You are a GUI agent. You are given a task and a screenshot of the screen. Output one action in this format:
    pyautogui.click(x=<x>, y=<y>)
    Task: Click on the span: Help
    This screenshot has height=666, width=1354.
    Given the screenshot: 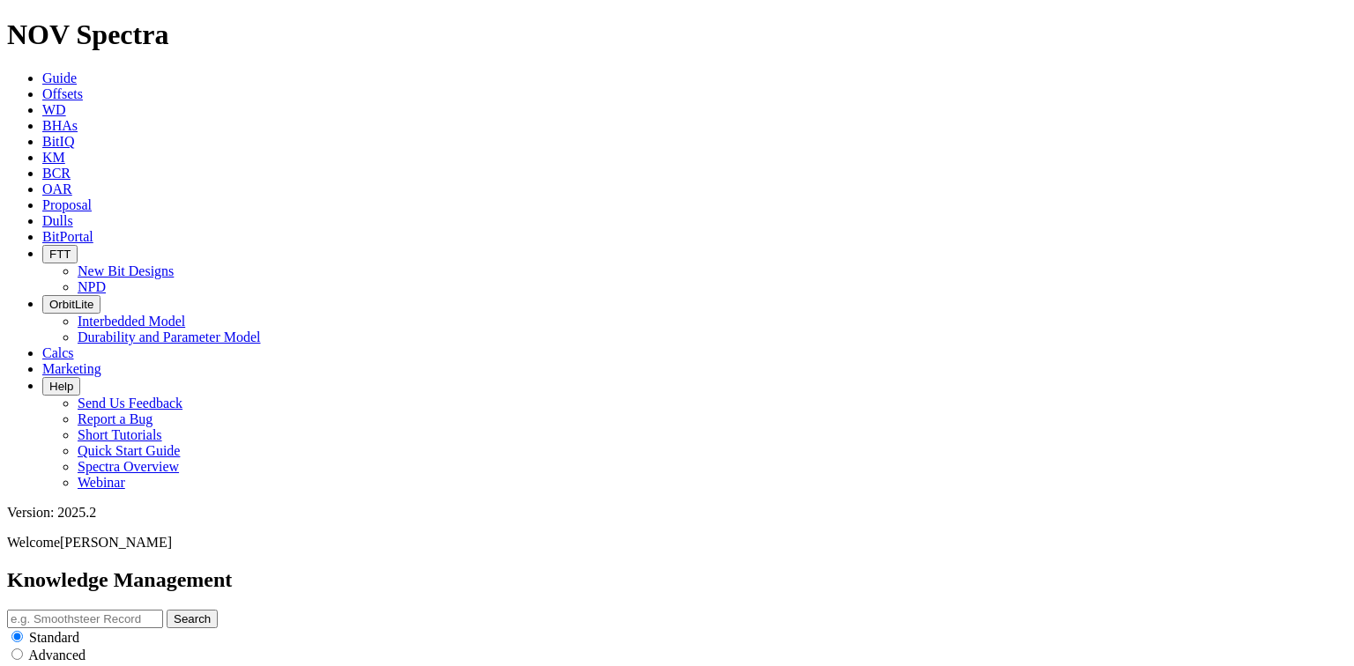 What is the action you would take?
    pyautogui.click(x=61, y=386)
    